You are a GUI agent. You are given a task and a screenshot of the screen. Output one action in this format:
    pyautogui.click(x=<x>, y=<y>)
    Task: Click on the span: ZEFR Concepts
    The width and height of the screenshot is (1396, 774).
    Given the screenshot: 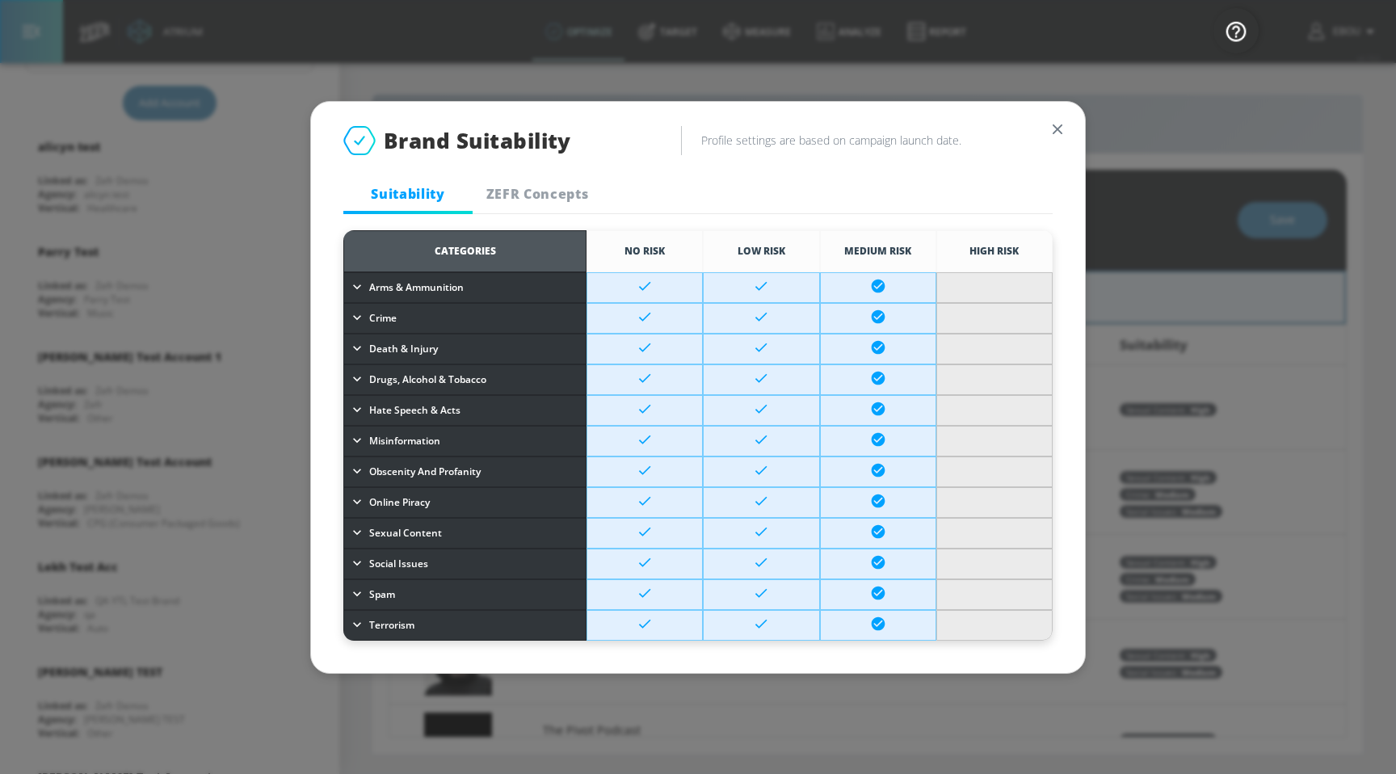 What is the action you would take?
    pyautogui.click(x=537, y=194)
    